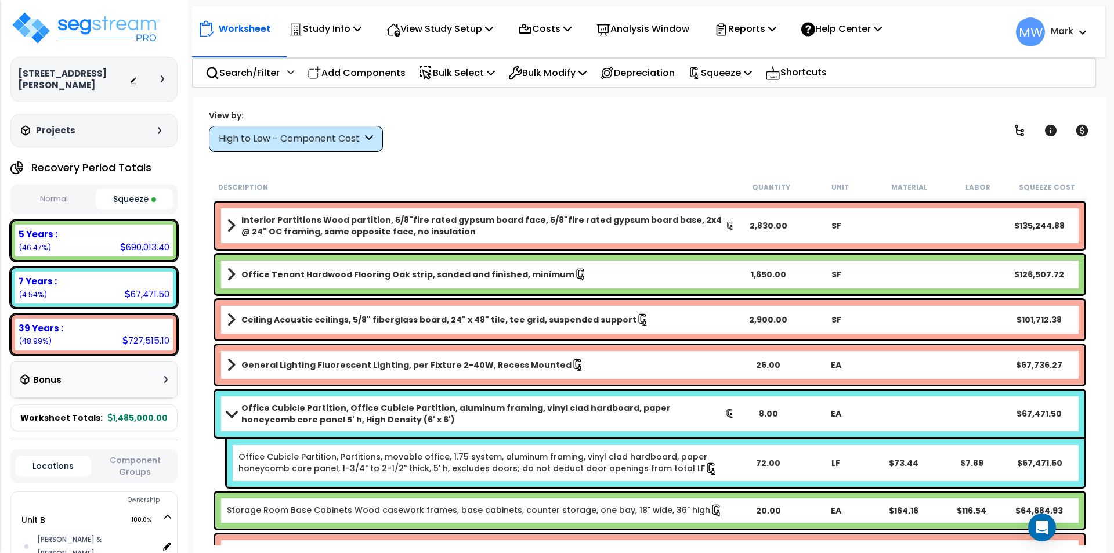 The width and height of the screenshot is (1114, 553). Describe the element at coordinates (796, 73) in the screenshot. I see `p: Shortcuts` at that location.